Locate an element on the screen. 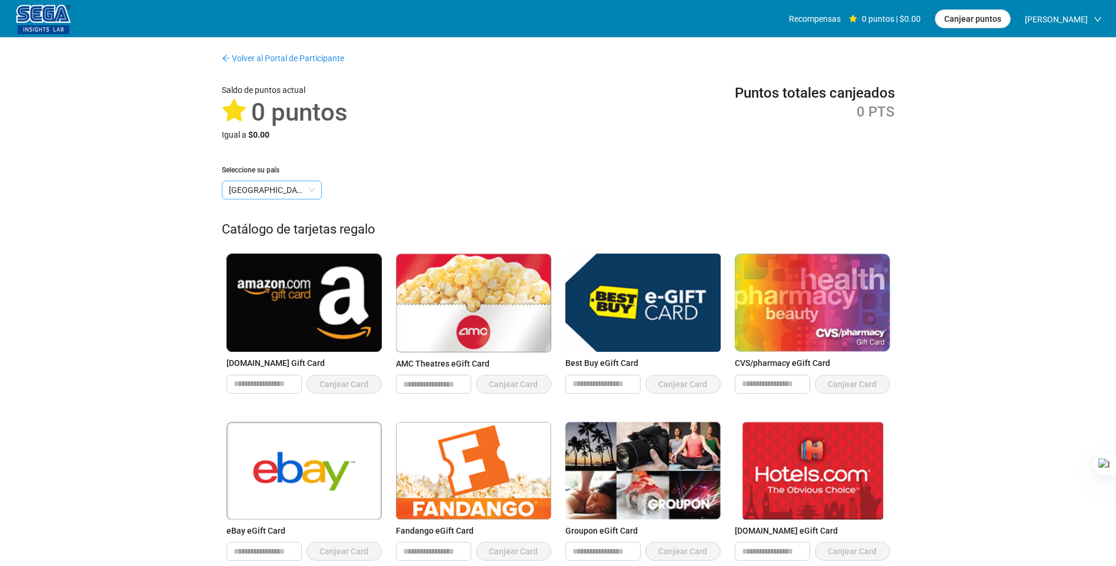 This screenshot has width=1116, height=566. span: Canjear puntos is located at coordinates (973, 19).